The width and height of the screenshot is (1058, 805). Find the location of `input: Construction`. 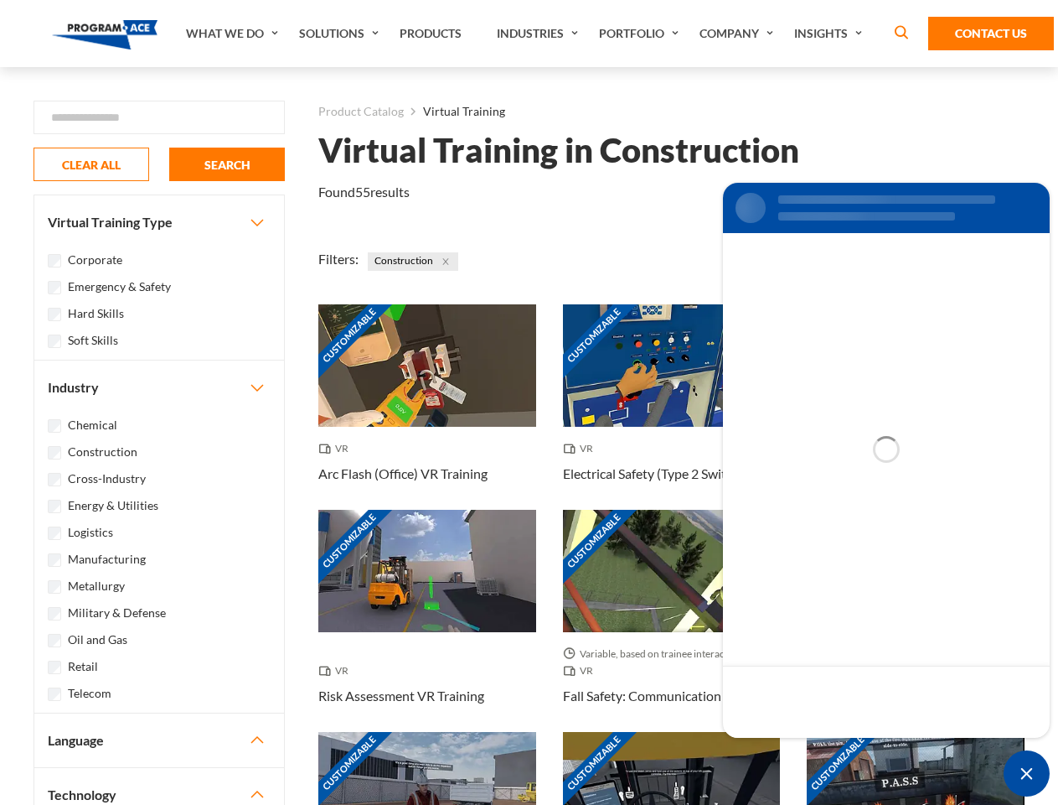

input: Construction is located at coordinates (54, 453).